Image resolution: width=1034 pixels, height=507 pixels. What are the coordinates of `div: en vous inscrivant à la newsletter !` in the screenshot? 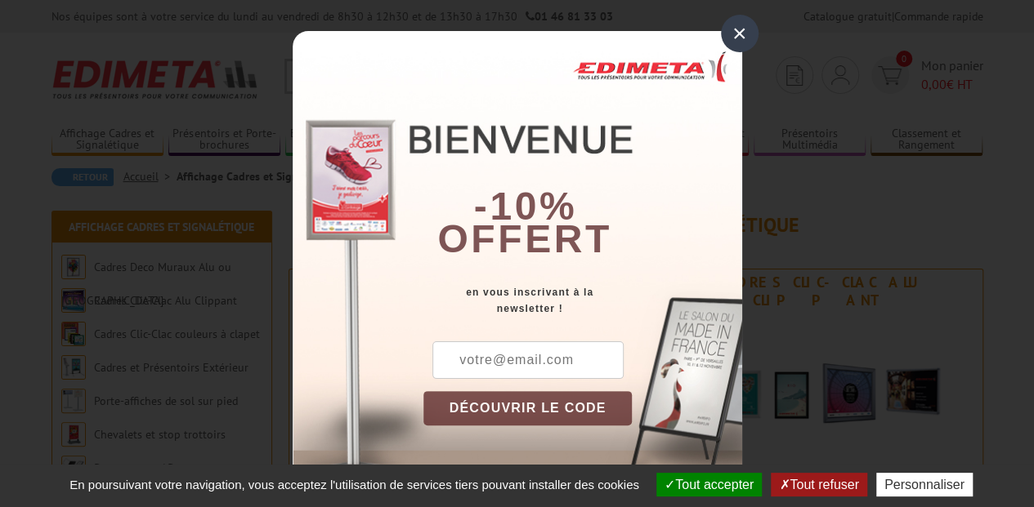 It's located at (583, 301).